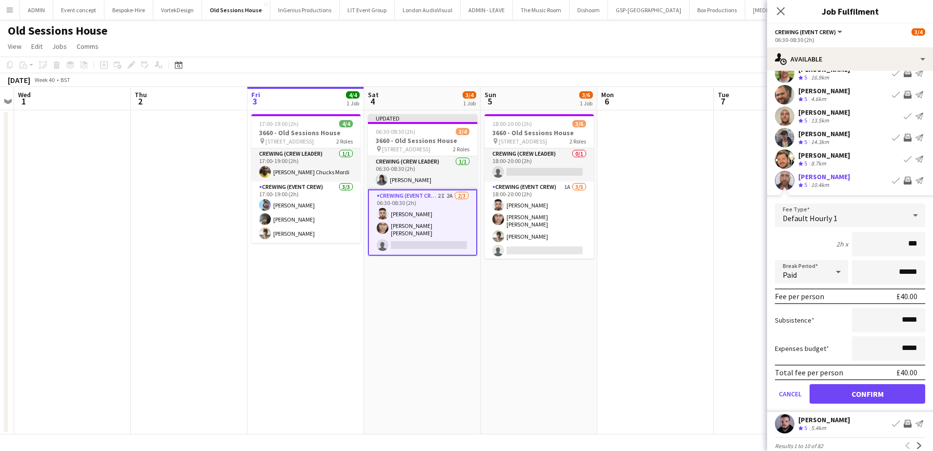 The image size is (933, 451). I want to click on div: 8.7km, so click(818, 163).